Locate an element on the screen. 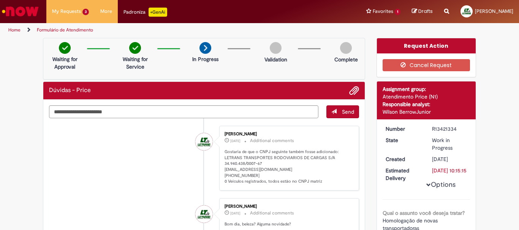 This screenshot has width=519, height=230. span: Drafts is located at coordinates (425, 11).